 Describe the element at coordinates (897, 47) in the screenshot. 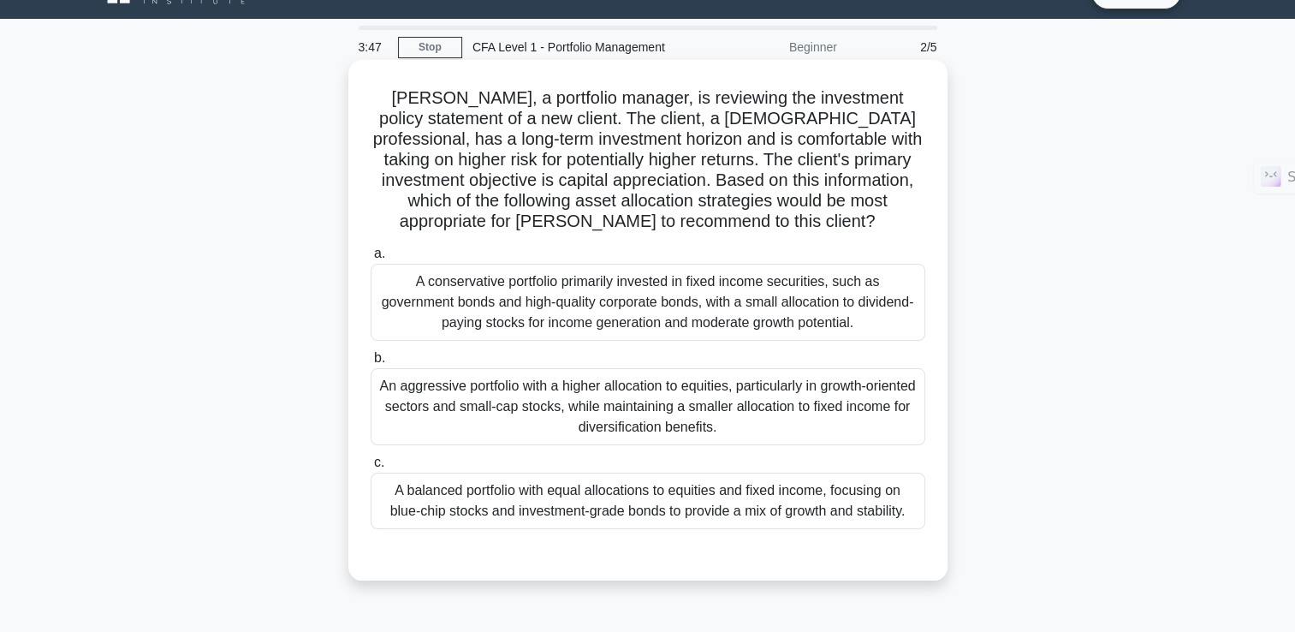

I see `div: 2/5` at that location.